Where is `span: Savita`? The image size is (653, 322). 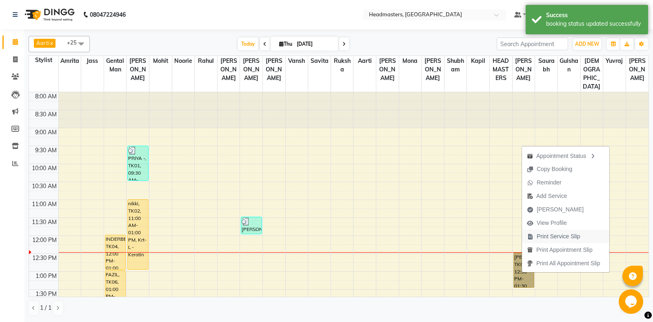 span: Savita is located at coordinates (319, 61).